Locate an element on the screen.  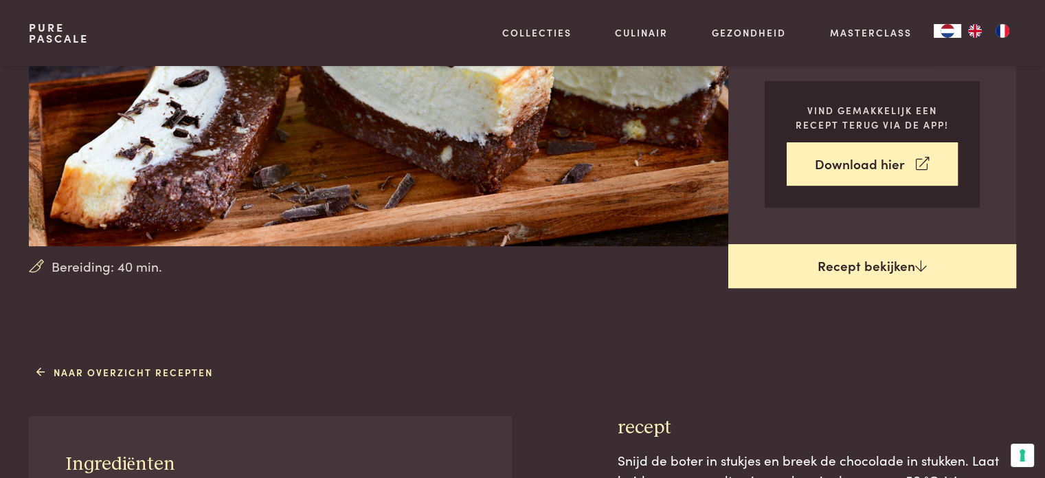
a: EN is located at coordinates (975, 31).